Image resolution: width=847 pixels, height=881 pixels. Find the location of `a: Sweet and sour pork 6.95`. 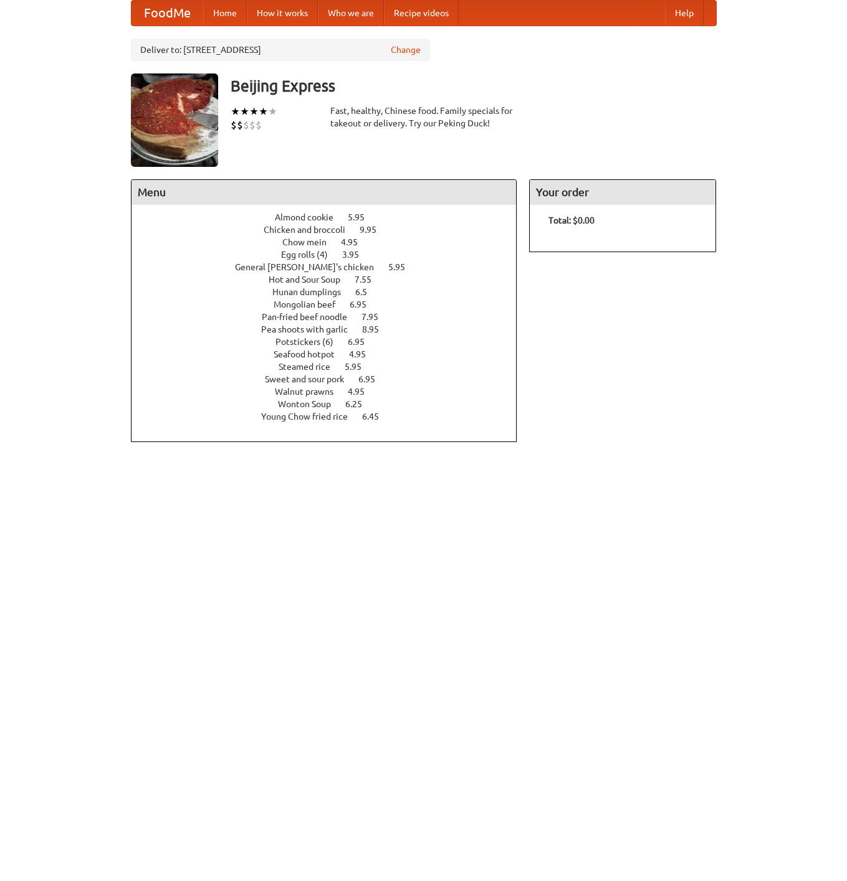

a: Sweet and sour pork 6.95 is located at coordinates (331, 379).